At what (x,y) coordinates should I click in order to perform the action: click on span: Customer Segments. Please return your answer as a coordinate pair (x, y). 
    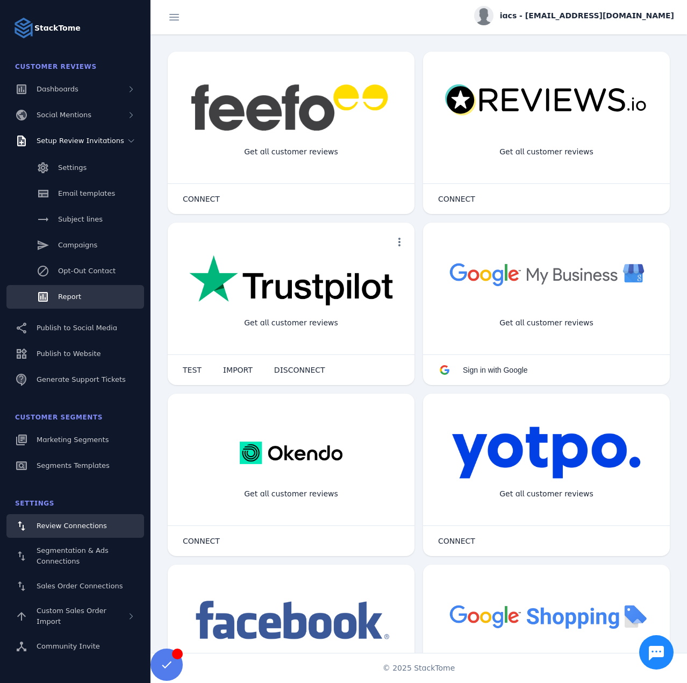
    Looking at the image, I should click on (59, 417).